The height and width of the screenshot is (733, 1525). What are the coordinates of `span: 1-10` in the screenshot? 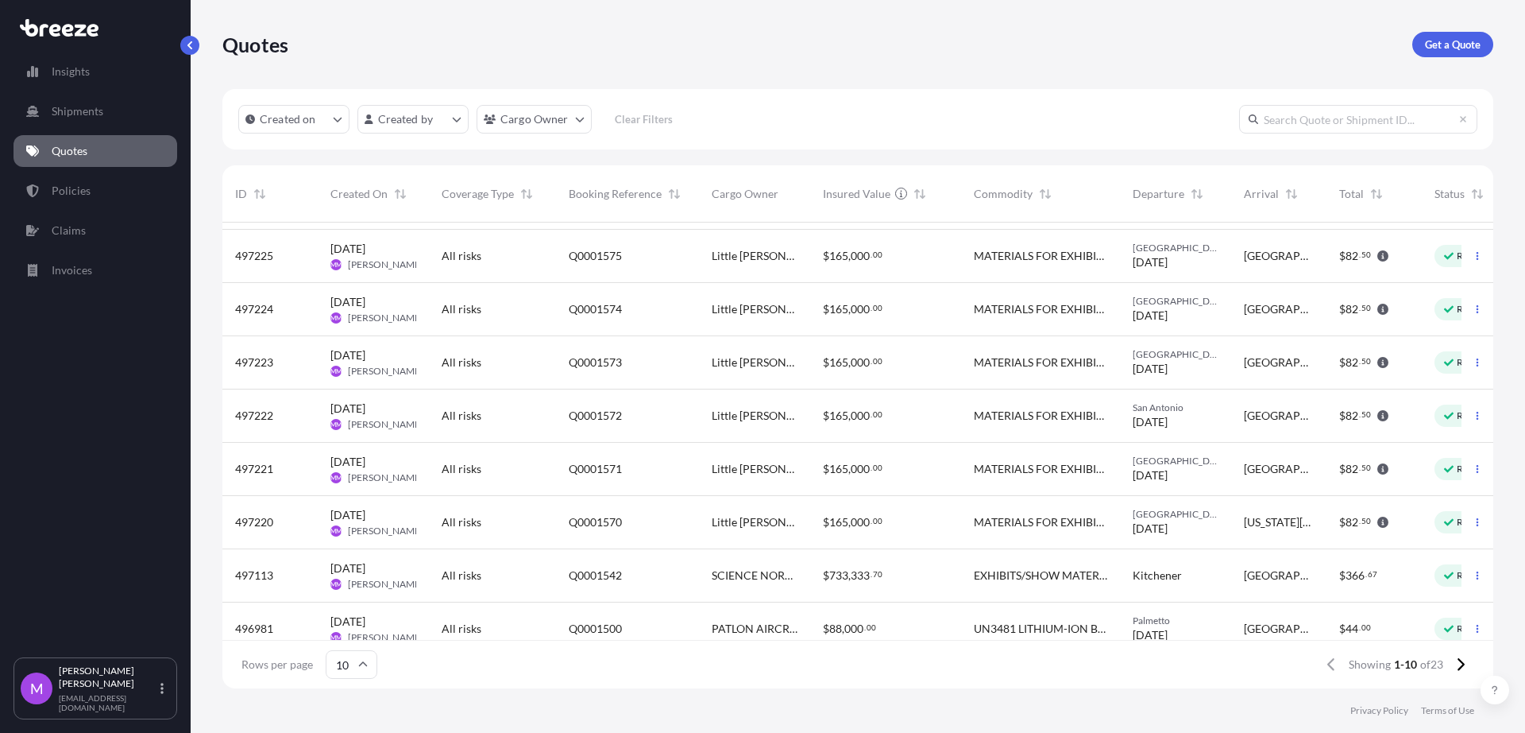 It's located at (1405, 664).